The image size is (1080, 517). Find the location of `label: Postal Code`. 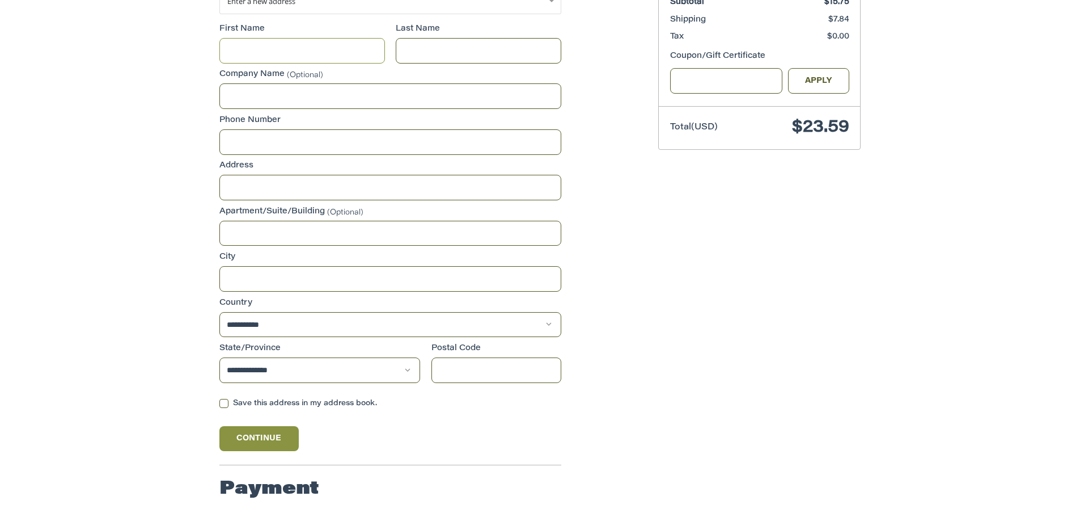

label: Postal Code is located at coordinates (497, 348).